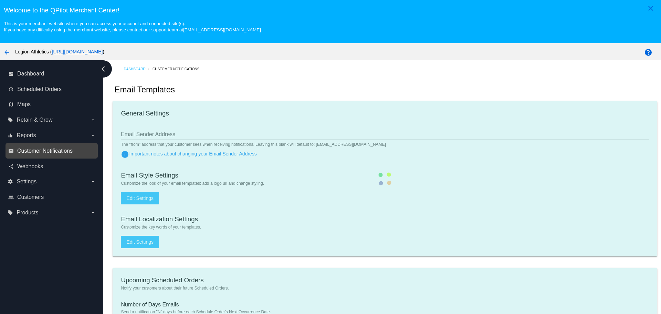 Image resolution: width=661 pixels, height=314 pixels. What do you see at coordinates (26, 135) in the screenshot?
I see `span: Reports` at bounding box center [26, 135].